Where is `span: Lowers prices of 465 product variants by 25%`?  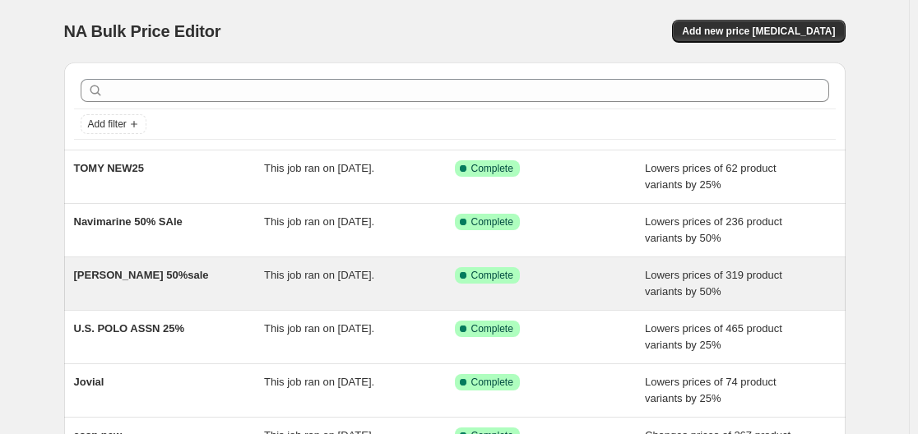 span: Lowers prices of 465 product variants by 25% is located at coordinates (713, 336).